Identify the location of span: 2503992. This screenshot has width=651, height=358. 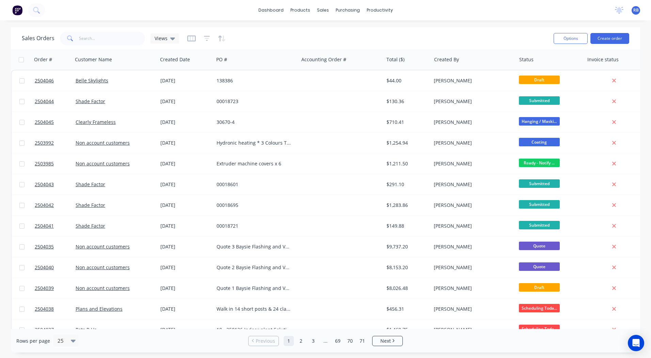
(44, 143).